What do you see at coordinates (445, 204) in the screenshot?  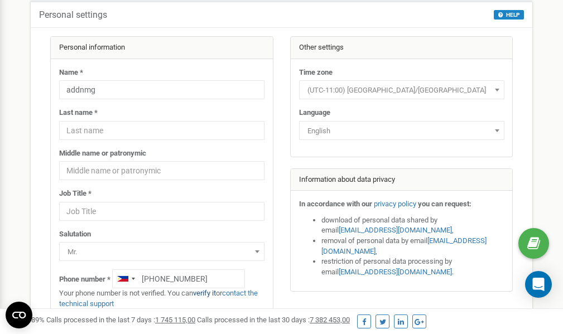 I see `strong: you can request:` at bounding box center [445, 204].